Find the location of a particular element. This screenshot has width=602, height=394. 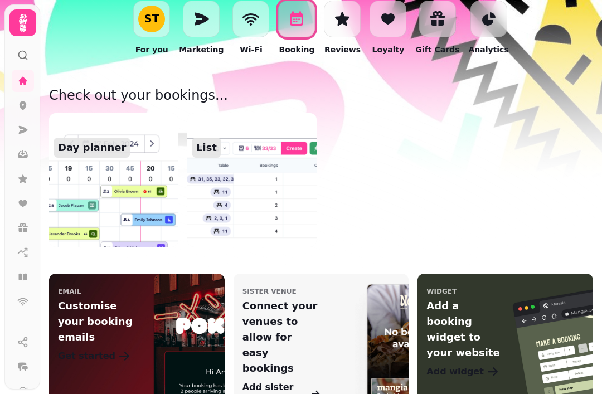

p: Reviews is located at coordinates (342, 50).